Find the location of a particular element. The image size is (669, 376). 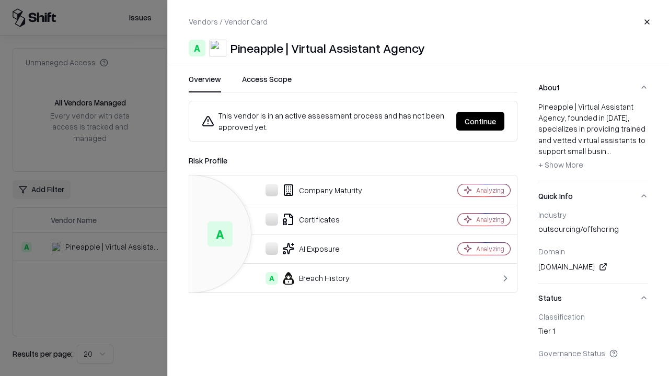

p: Vendors / Vendor Card is located at coordinates (228, 21).